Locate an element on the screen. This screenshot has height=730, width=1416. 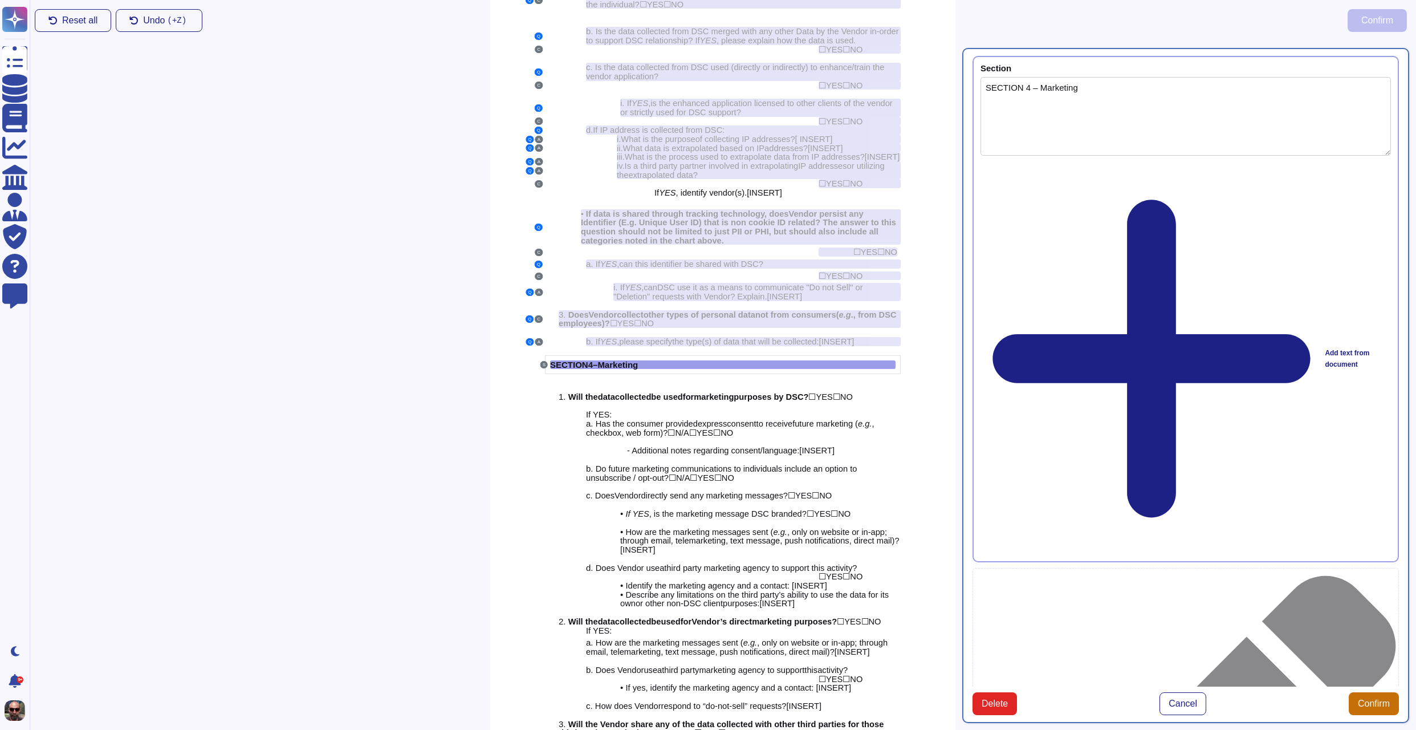
span: What is the purpose is located at coordinates (658, 139).